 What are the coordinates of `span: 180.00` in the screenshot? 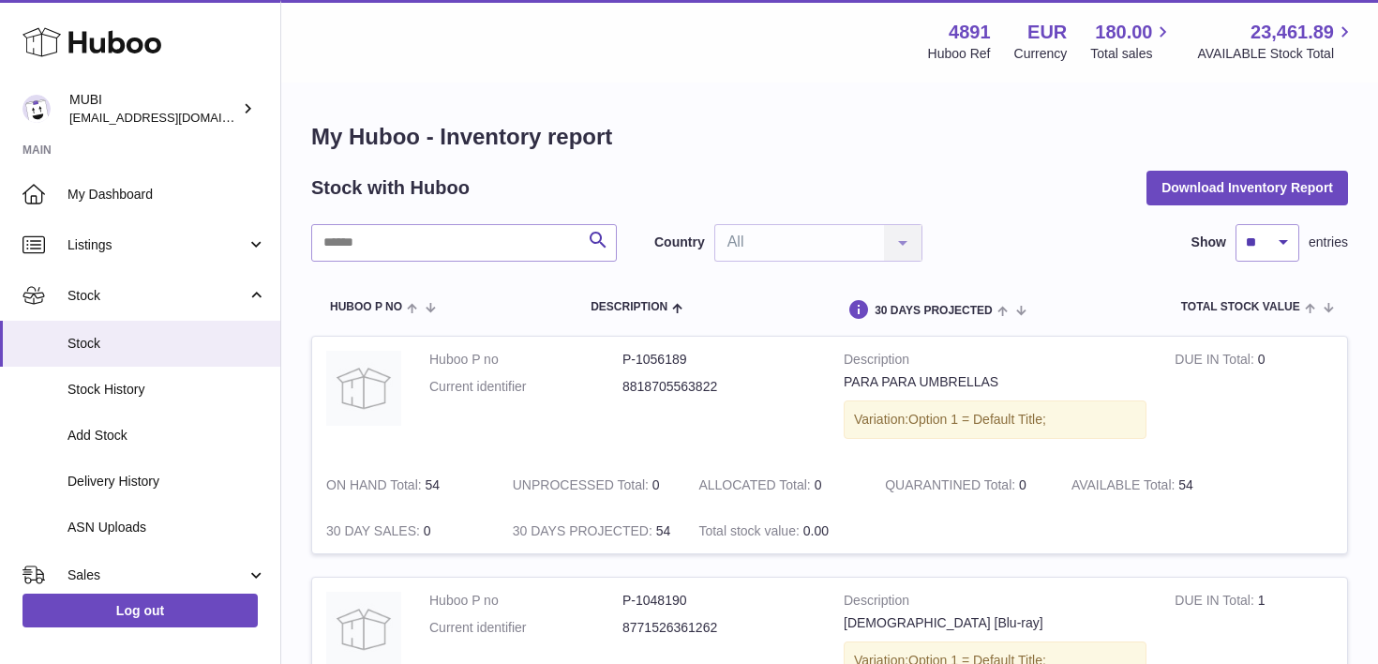 It's located at (1123, 32).